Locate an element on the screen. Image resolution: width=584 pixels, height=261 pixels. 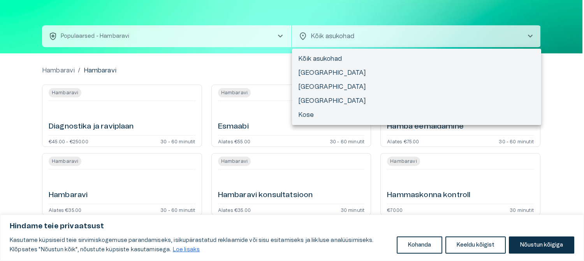
a: Loe lisaks is located at coordinates (187, 250).